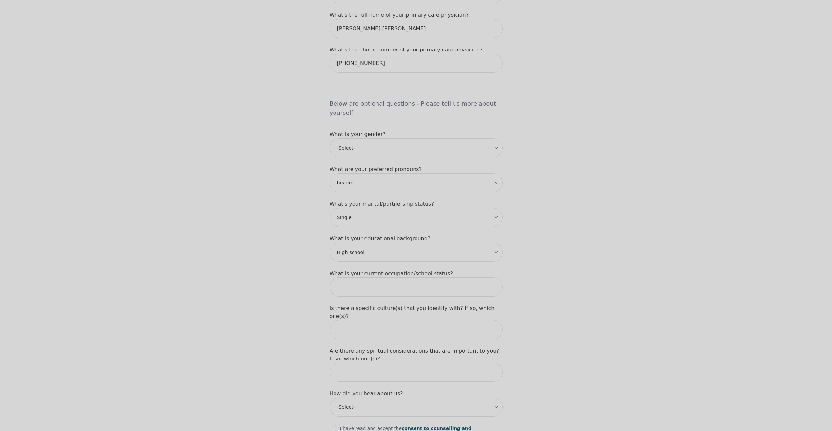  Describe the element at coordinates (382, 204) in the screenshot. I see `label: What's your marital/partnership status?` at that location.